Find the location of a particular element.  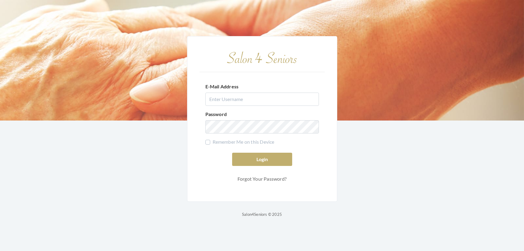

p: Salon4Seniors © 2025 is located at coordinates (262, 214).